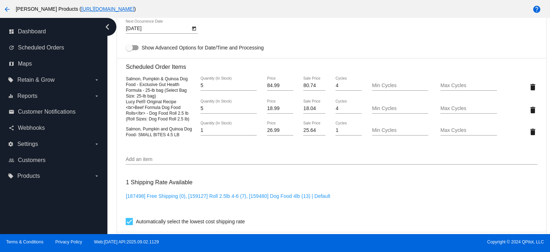  I want to click on span: Show Advanced Options for Date/Time and Processing, so click(202, 48).